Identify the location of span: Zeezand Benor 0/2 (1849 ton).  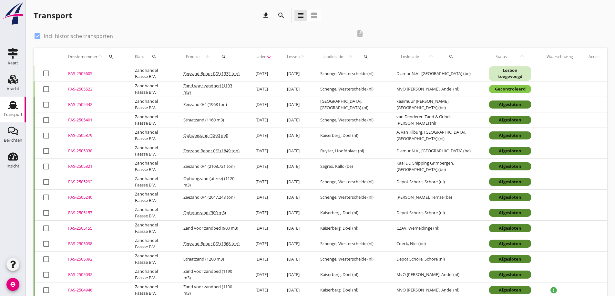
(211, 151).